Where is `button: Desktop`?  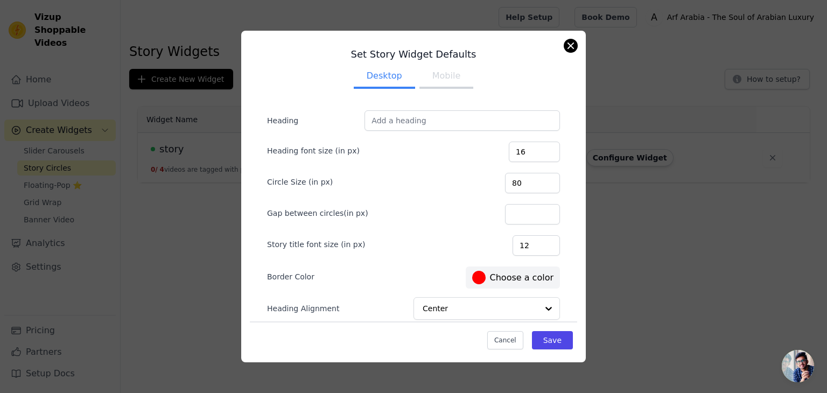 button: Desktop is located at coordinates (385, 77).